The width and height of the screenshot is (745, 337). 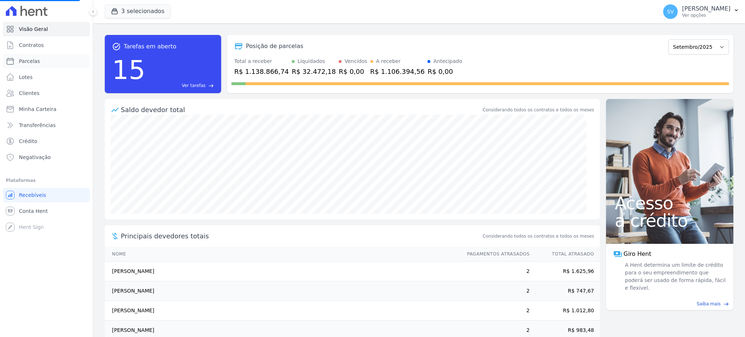 What do you see at coordinates (709, 304) in the screenshot?
I see `span: Saiba mais` at bounding box center [709, 304].